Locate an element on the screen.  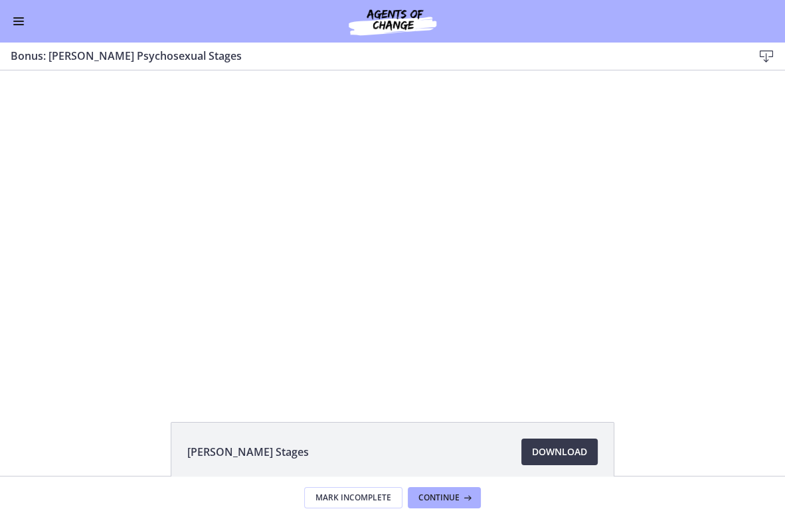
a: Download is located at coordinates (559, 451).